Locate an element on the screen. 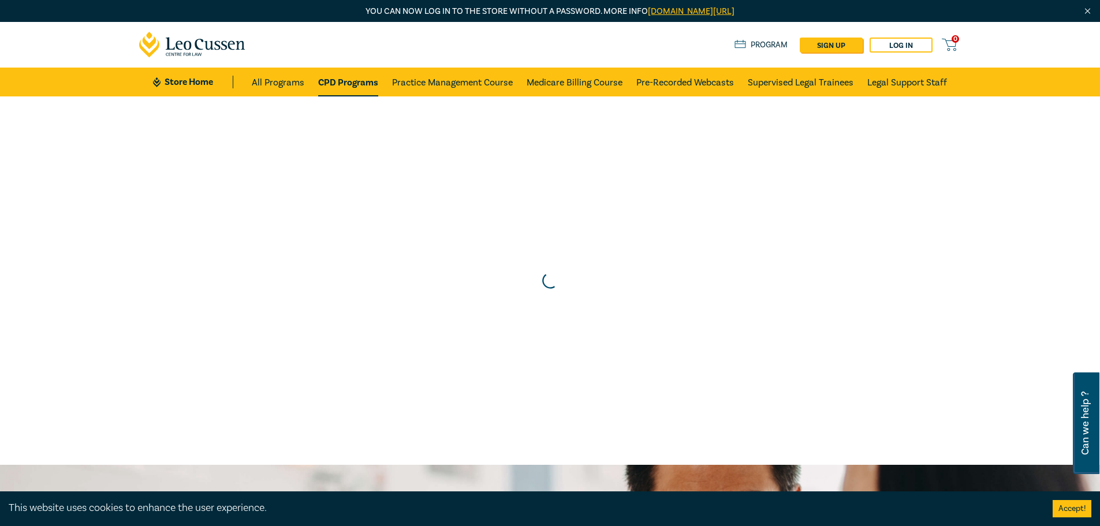  a: CPD Programs is located at coordinates (348, 82).